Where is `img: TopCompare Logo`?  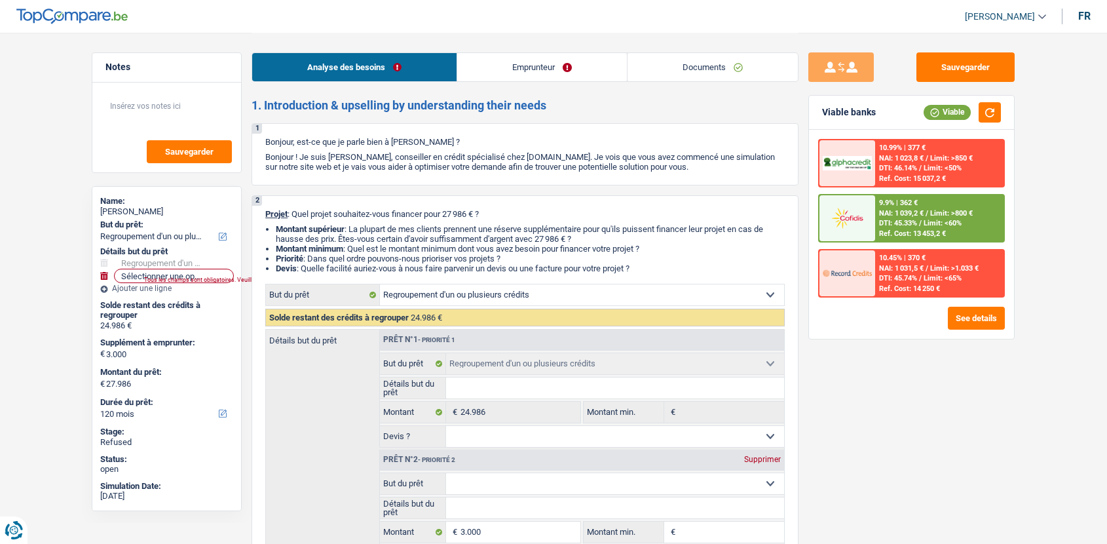 img: TopCompare Logo is located at coordinates (72, 16).